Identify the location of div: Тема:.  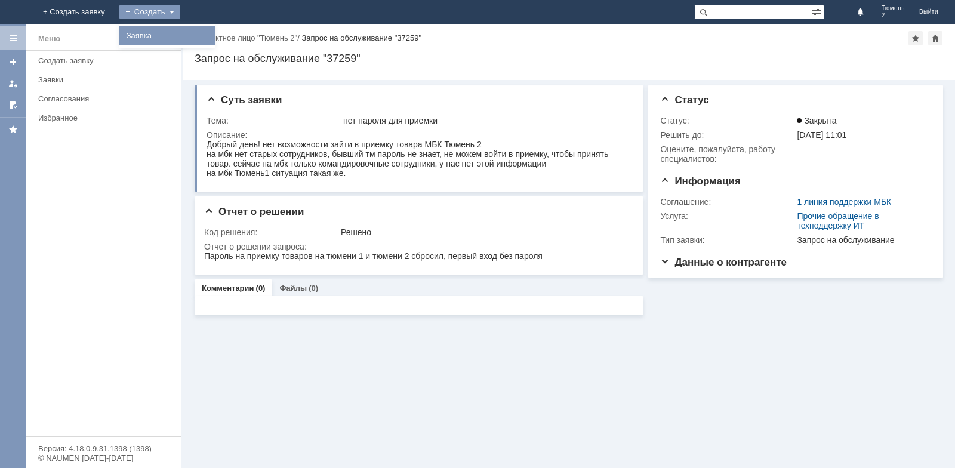
(273, 121).